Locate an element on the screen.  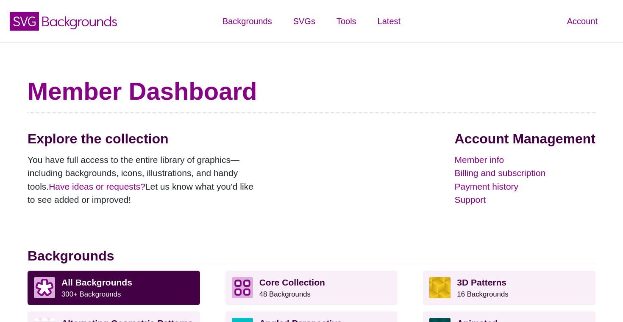
small: 48 Backgrounds is located at coordinates (285, 294).